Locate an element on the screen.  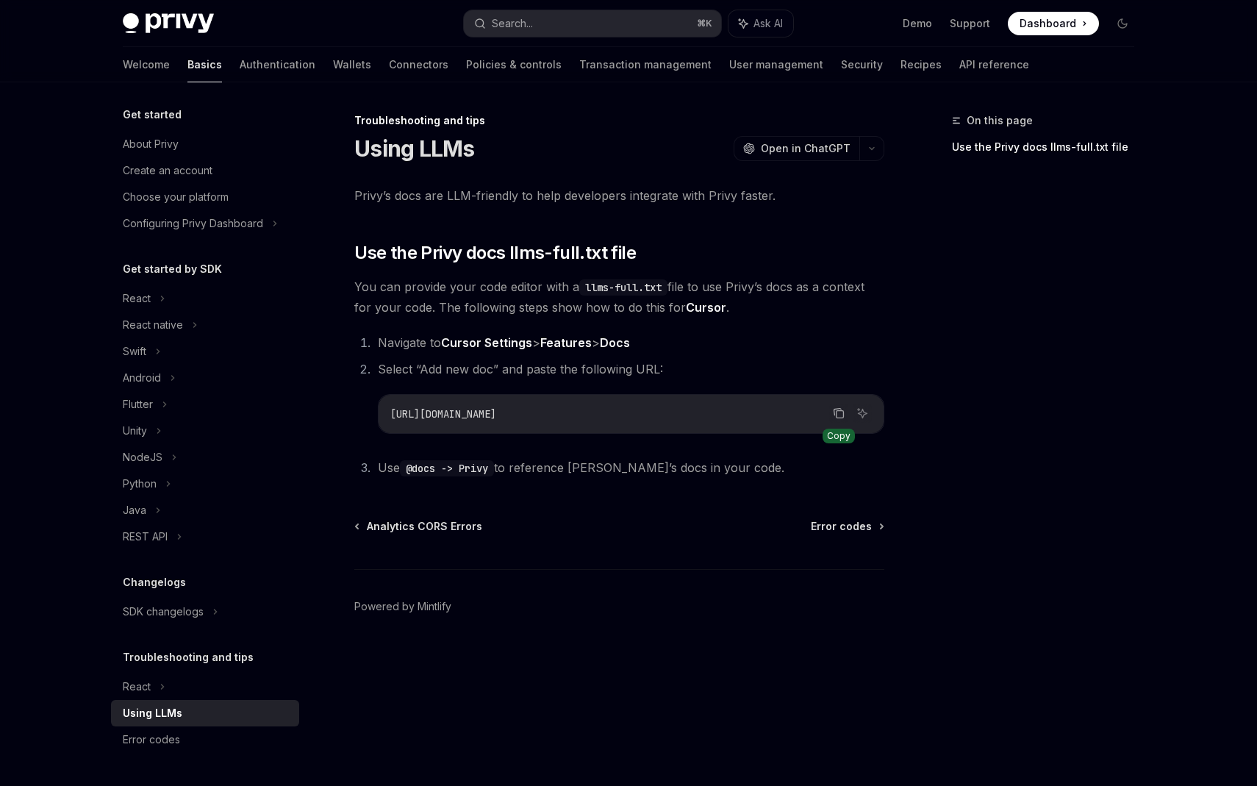
span: Analytics CORS Errors is located at coordinates (424, 527).